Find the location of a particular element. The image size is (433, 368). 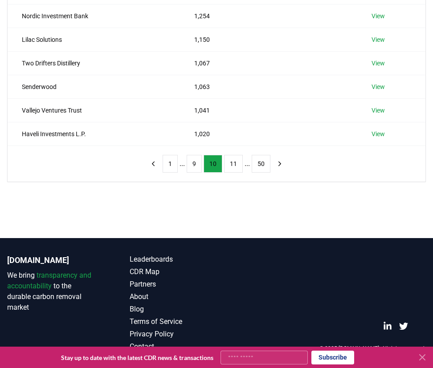

a: About is located at coordinates (173, 297).